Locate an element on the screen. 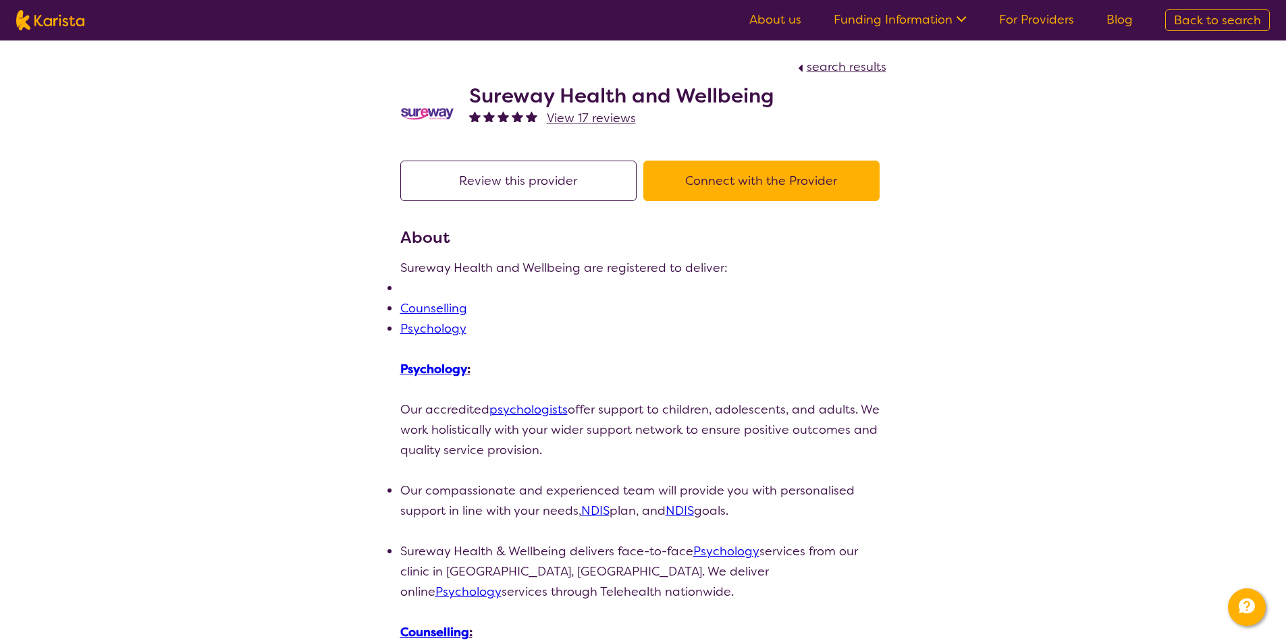 The image size is (1286, 643). p: Sureway Health and Wellbeing are registered to deliver: is located at coordinates (643, 268).